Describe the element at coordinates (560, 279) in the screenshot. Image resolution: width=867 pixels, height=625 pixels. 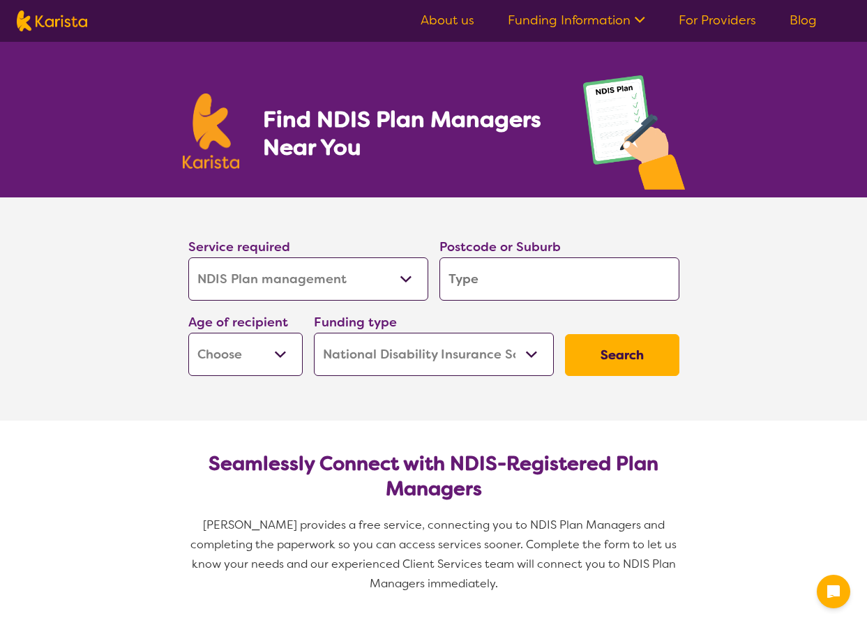
I see `input: Type` at that location.